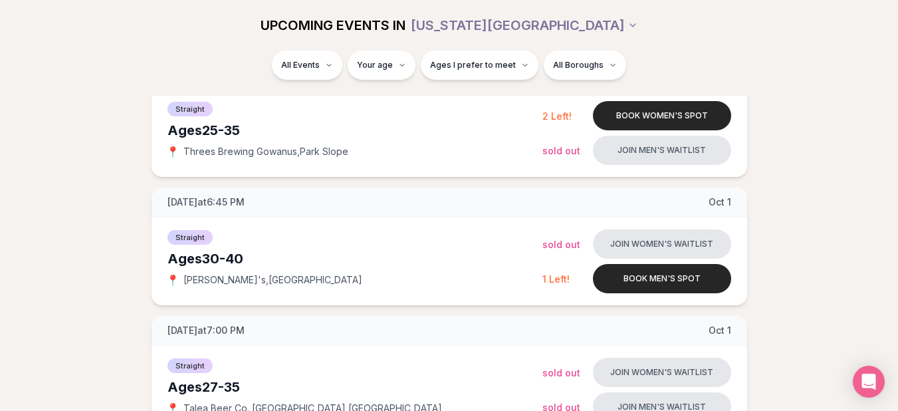 Image resolution: width=898 pixels, height=411 pixels. Describe the element at coordinates (662, 279) in the screenshot. I see `button: Book men's spot` at that location.